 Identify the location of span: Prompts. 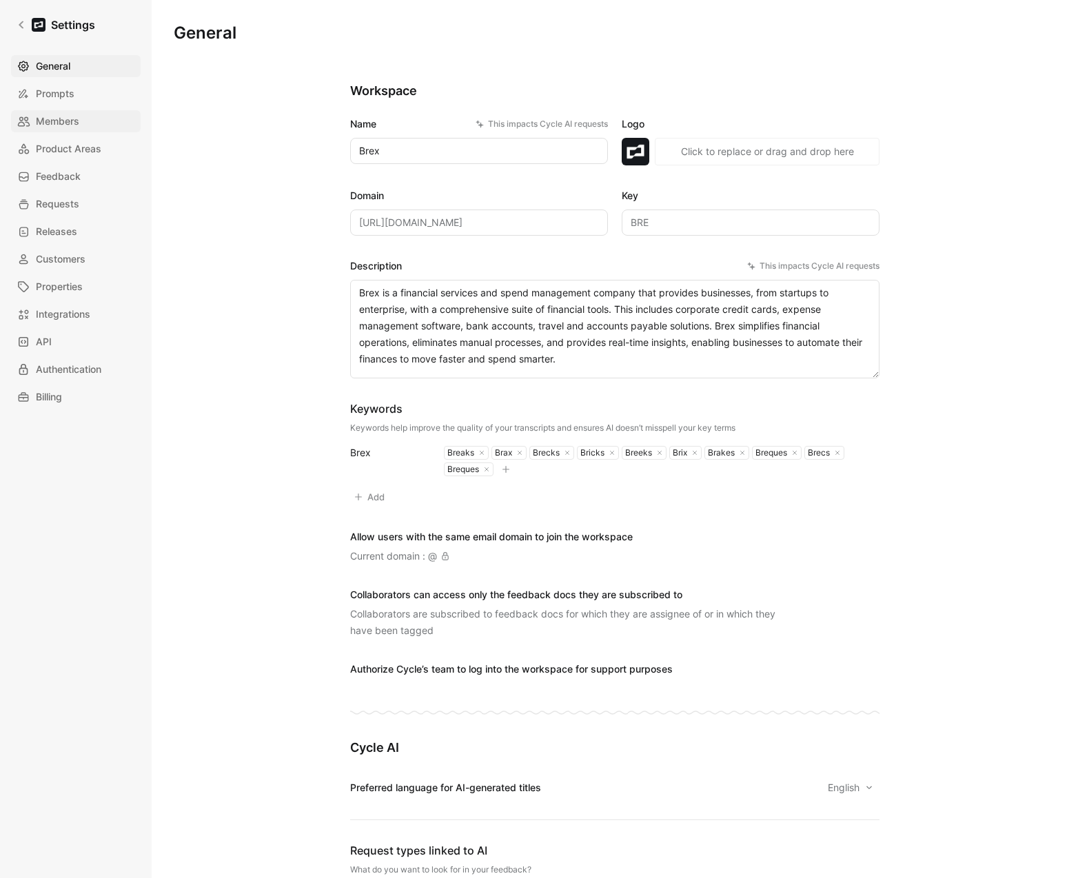
(55, 94).